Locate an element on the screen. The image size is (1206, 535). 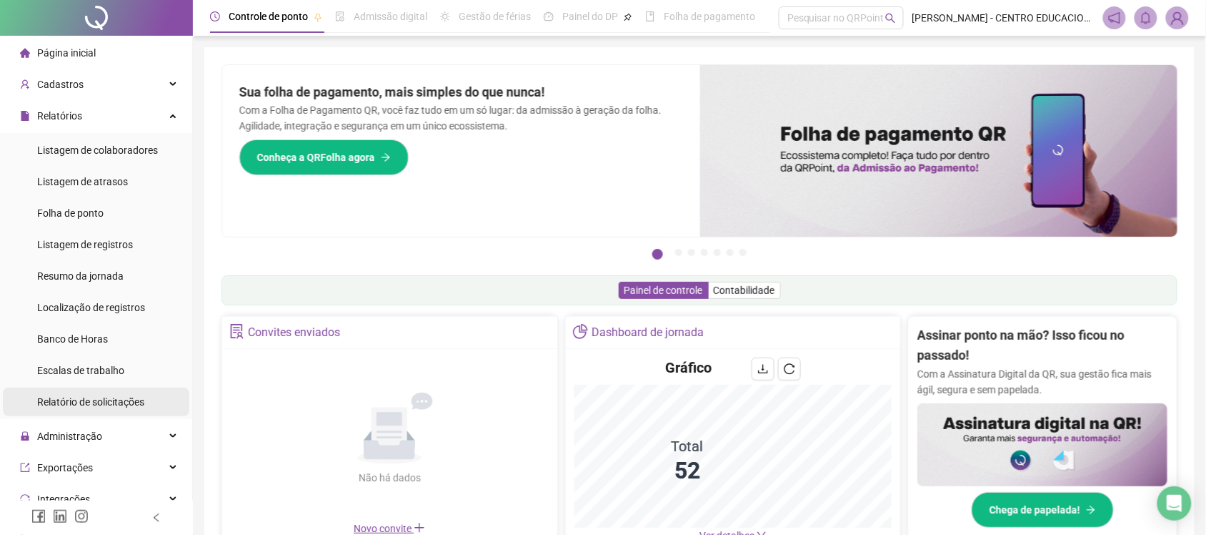
span: Painel de controle is located at coordinates (664, 290).